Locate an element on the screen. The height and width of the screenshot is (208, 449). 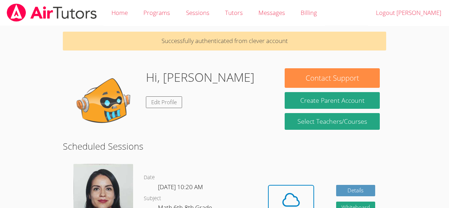
h2: Scheduled Sessions is located at coordinates (224, 146).